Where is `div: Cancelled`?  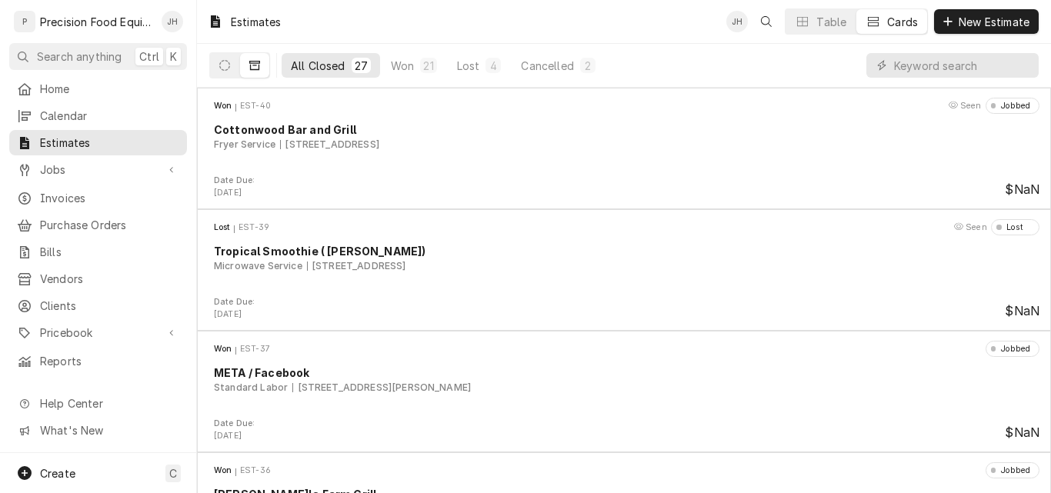 div: Cancelled is located at coordinates (547, 65).